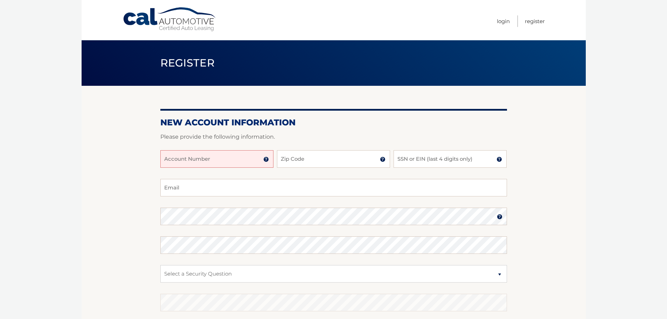  I want to click on a: Login, so click(503, 21).